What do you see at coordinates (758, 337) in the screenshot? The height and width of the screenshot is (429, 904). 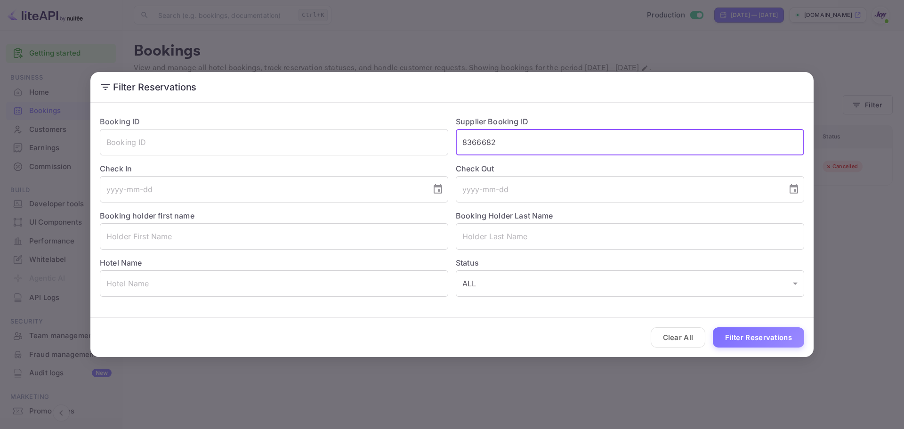 I see `button: Filter Reservations` at bounding box center [758, 337].